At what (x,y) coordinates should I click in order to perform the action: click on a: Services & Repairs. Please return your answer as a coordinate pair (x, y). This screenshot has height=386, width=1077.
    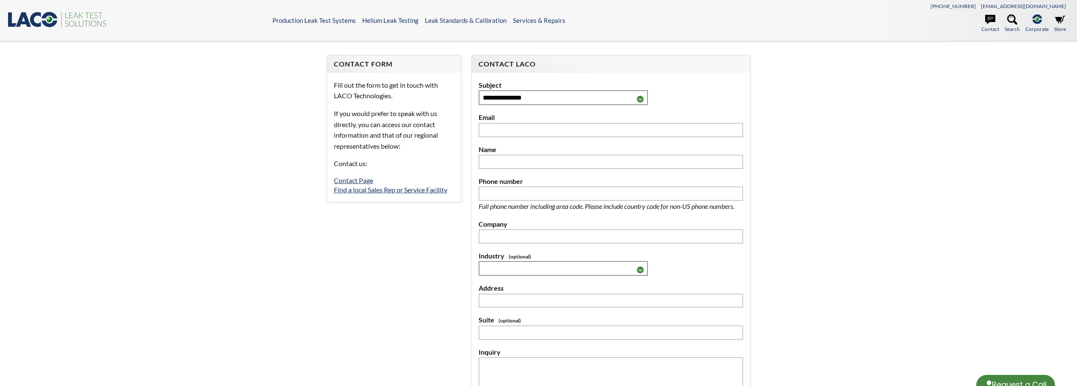
    Looking at the image, I should click on (539, 20).